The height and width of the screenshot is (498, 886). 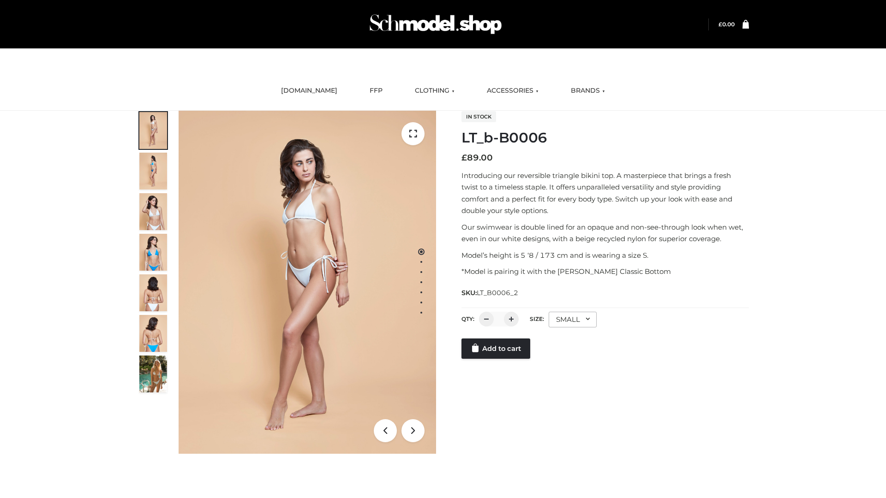 What do you see at coordinates (605, 256) in the screenshot?
I see `p: Model’s height is 5 ‘8 / 173 cm and is wearing a size S.` at bounding box center [605, 256].